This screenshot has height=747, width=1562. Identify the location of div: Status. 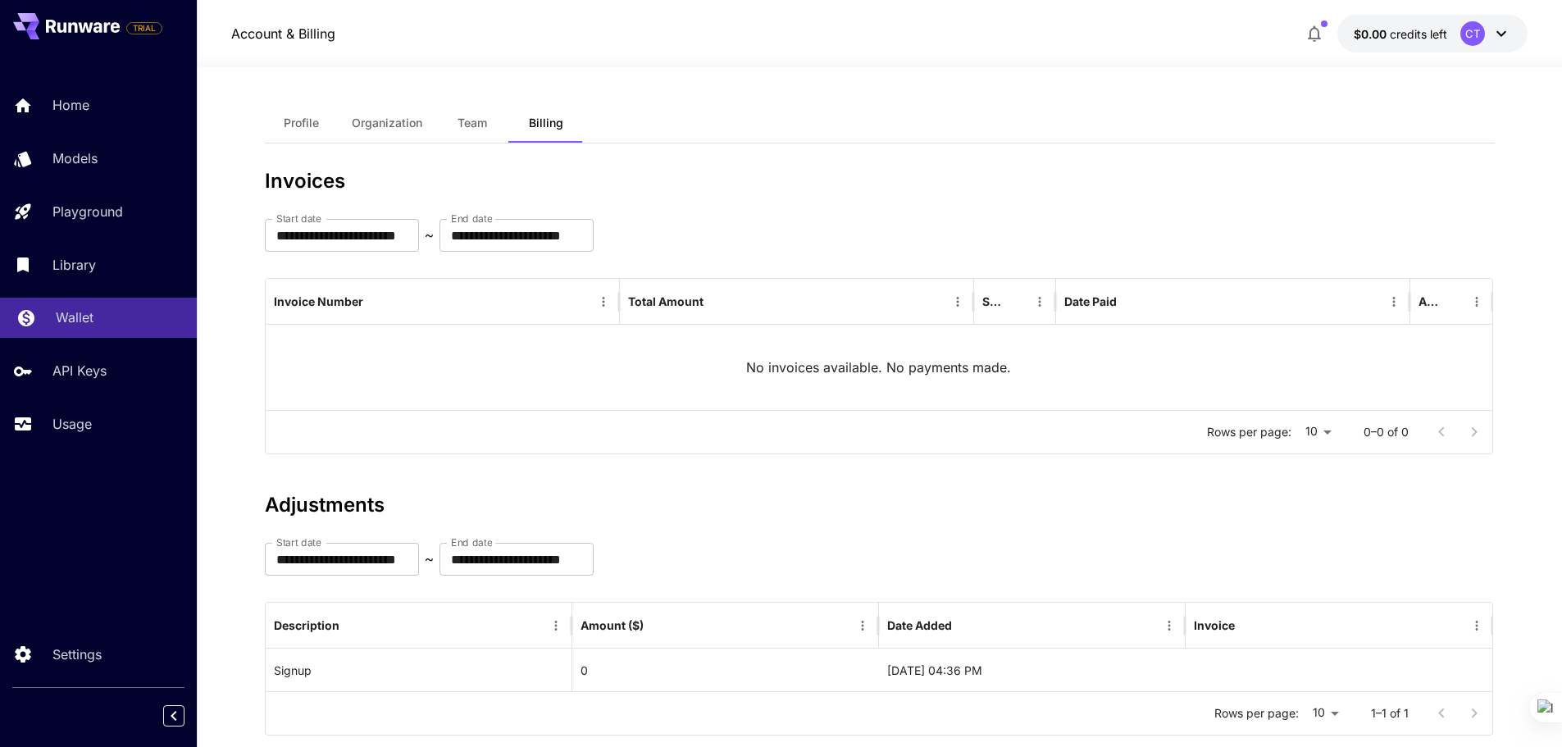
(993, 301).